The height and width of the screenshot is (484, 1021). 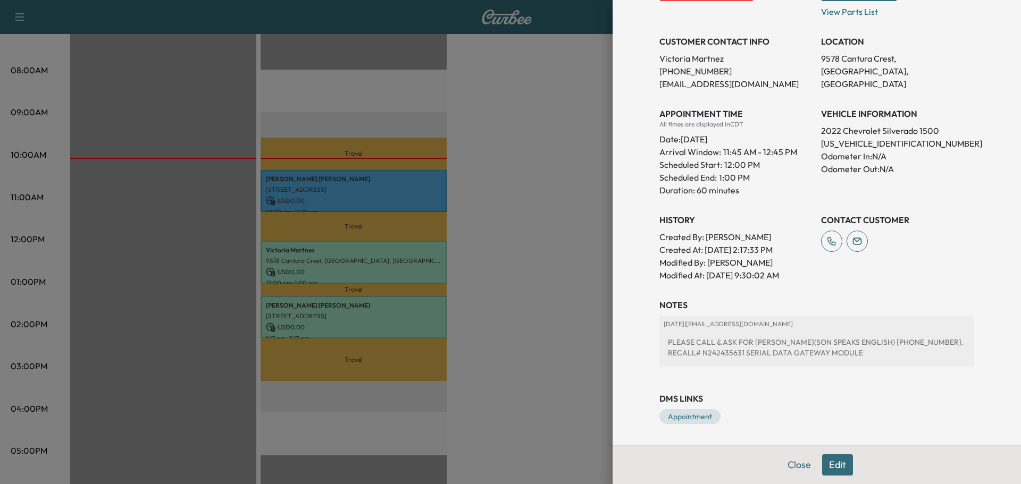 I want to click on a: Appointment, so click(x=690, y=417).